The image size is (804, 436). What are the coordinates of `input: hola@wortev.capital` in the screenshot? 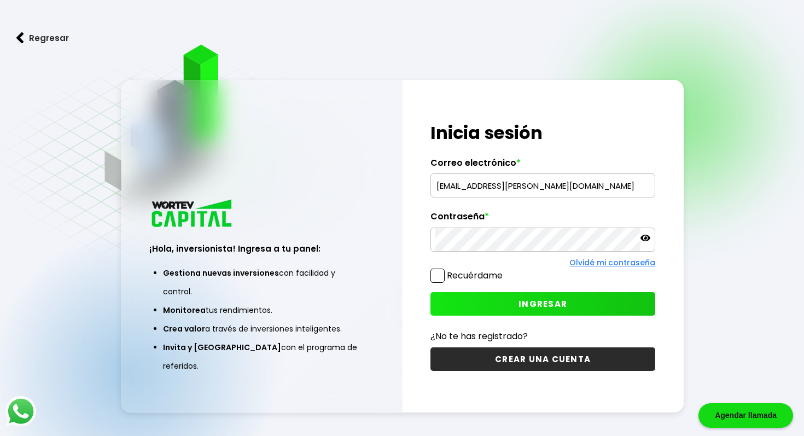 It's located at (542, 185).